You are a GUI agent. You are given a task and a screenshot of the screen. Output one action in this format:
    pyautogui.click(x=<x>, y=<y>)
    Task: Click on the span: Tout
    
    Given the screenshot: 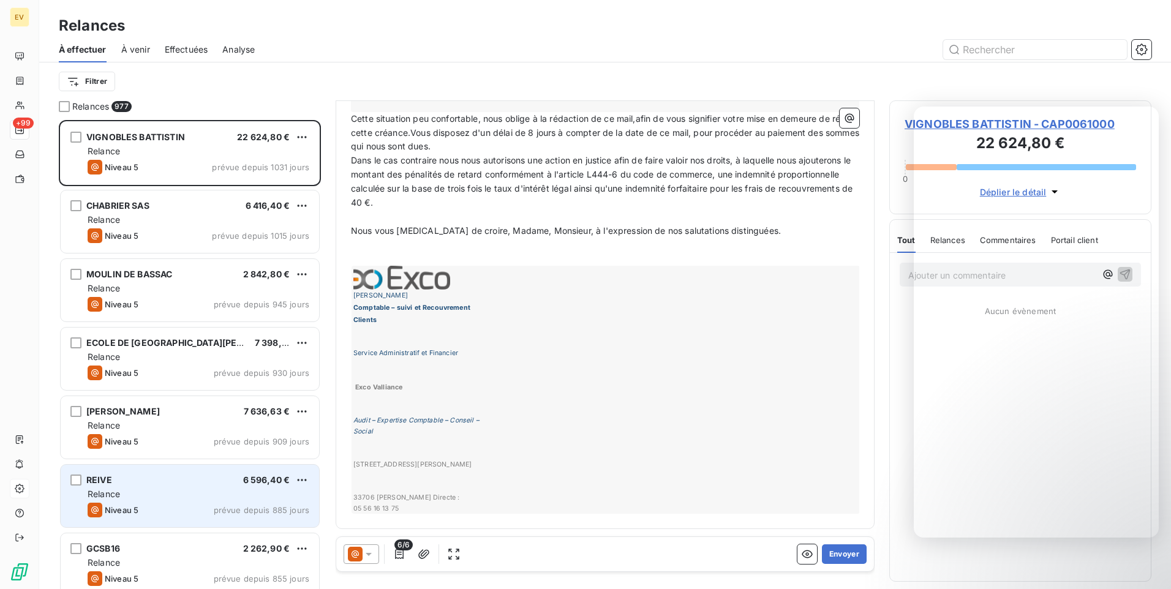 What is the action you would take?
    pyautogui.click(x=906, y=240)
    